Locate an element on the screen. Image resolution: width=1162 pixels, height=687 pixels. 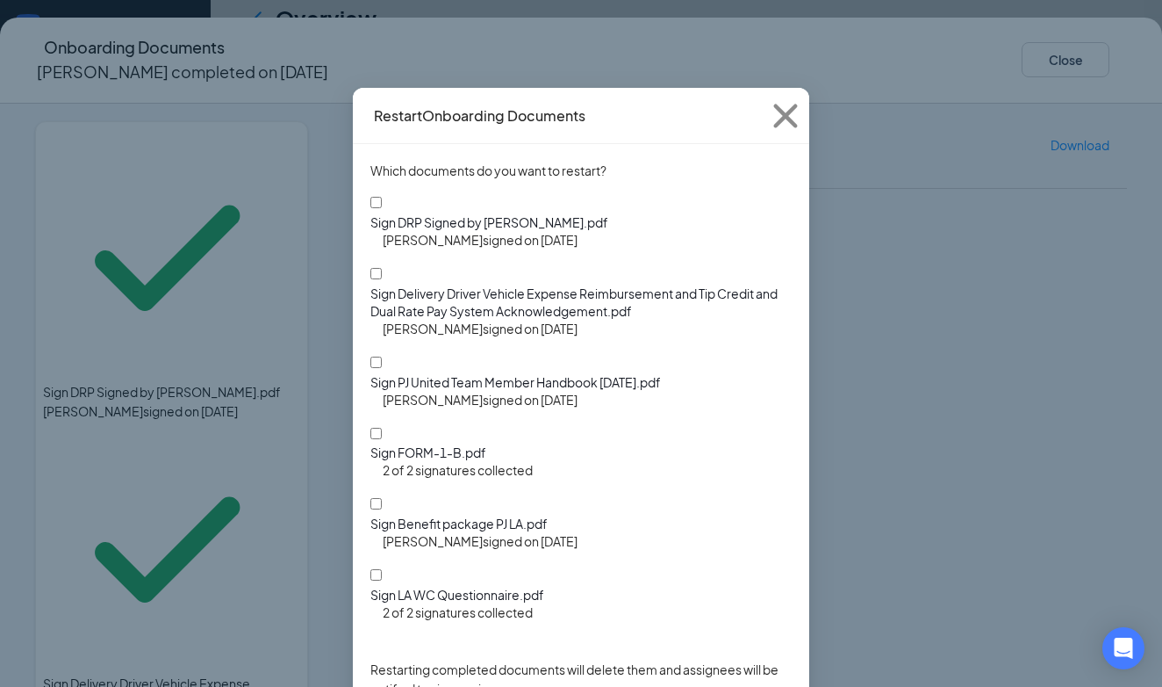
div: Sign Benefit package PJ LA.pdf is located at coordinates (459, 523).